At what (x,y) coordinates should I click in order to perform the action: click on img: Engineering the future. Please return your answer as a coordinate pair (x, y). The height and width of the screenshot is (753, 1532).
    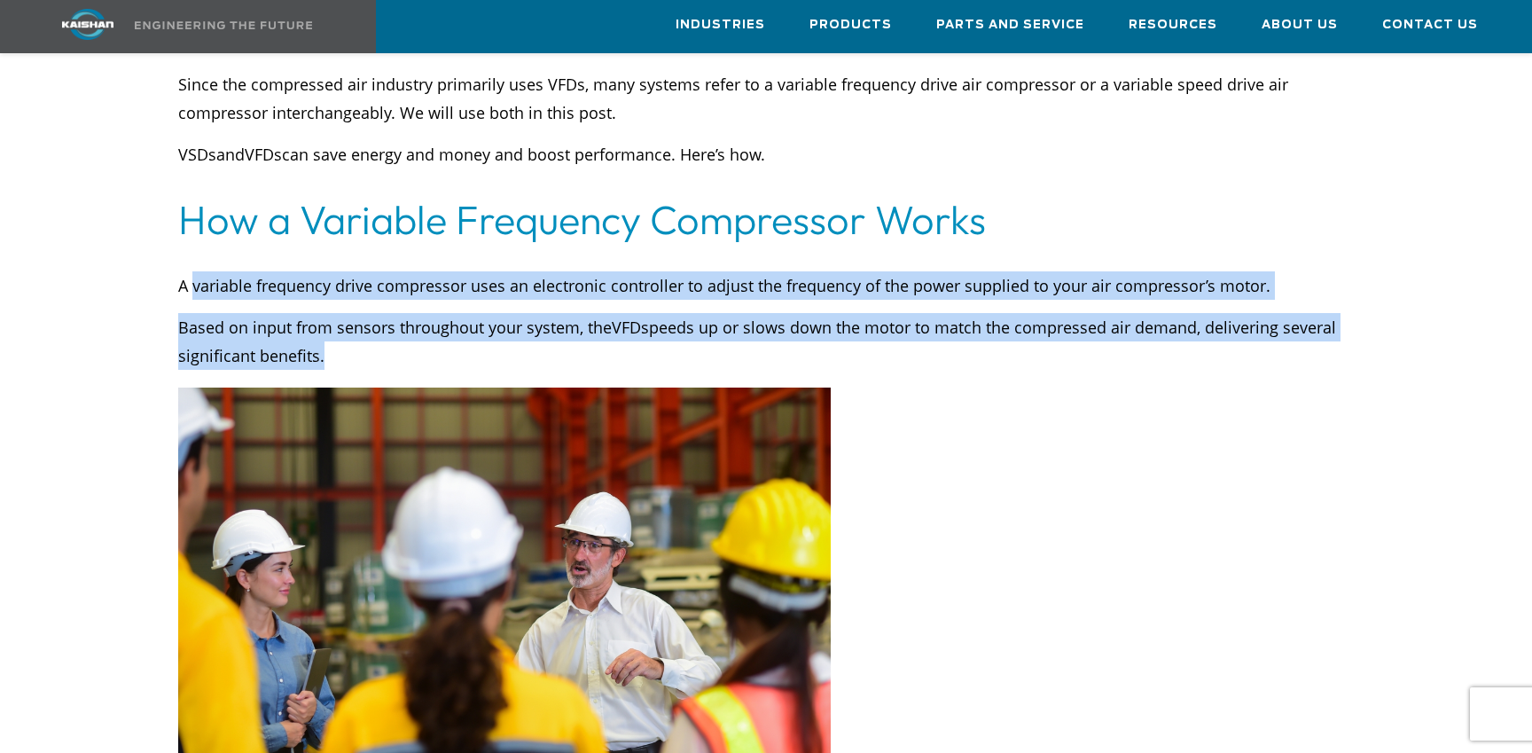
    Looking at the image, I should click on (223, 25).